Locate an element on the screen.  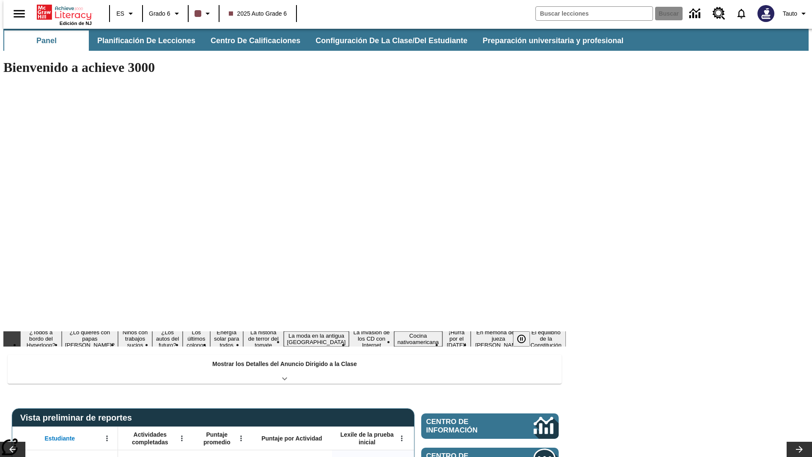
span: Estudiante is located at coordinates (60, 438).